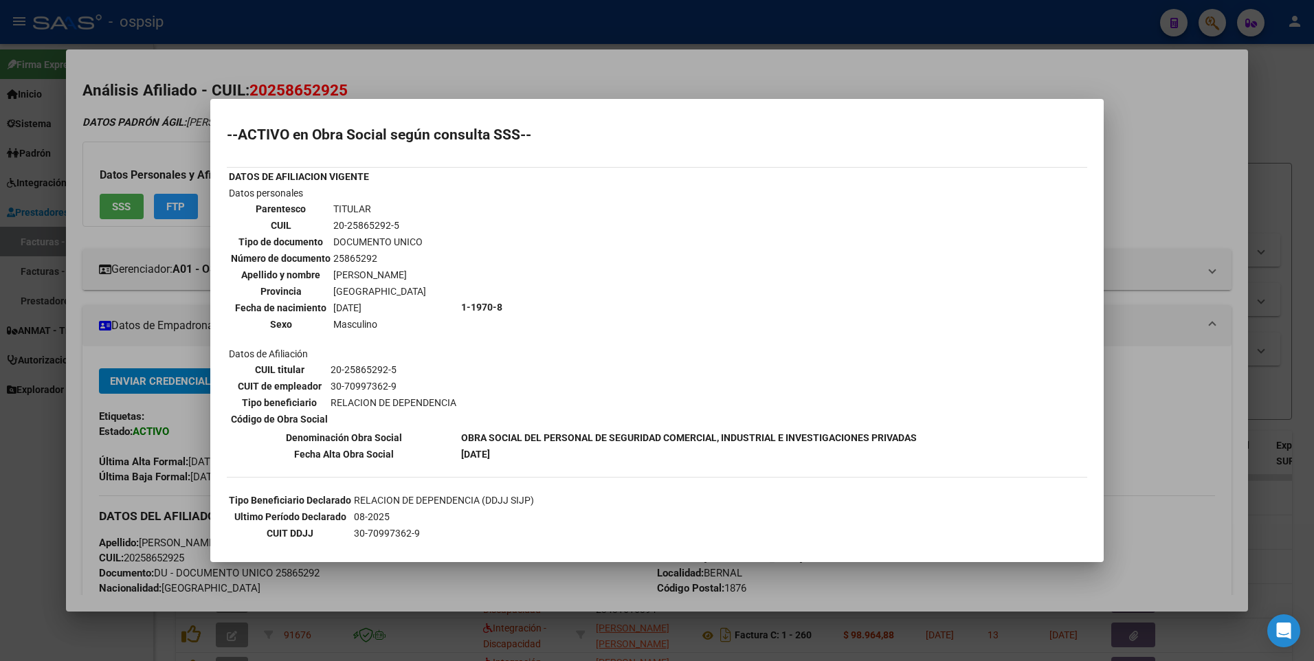  Describe the element at coordinates (290, 550) in the screenshot. I see `th: Obra Social DDJJ` at that location.